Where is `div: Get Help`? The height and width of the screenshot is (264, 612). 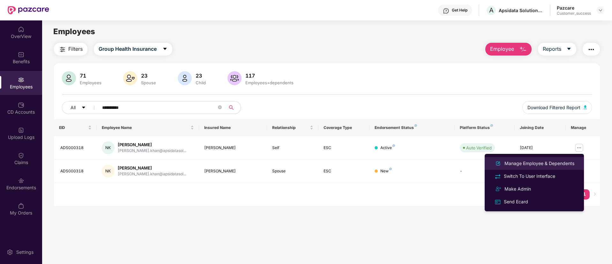 div: Get Help is located at coordinates (460, 10).